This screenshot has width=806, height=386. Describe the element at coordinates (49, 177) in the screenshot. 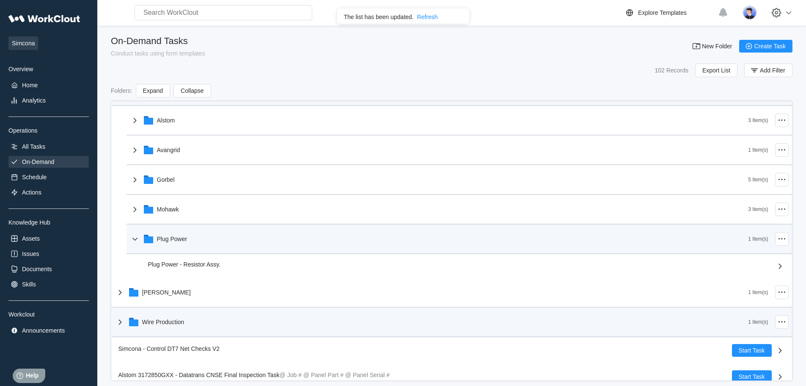

I see `a: Schedule` at that location.